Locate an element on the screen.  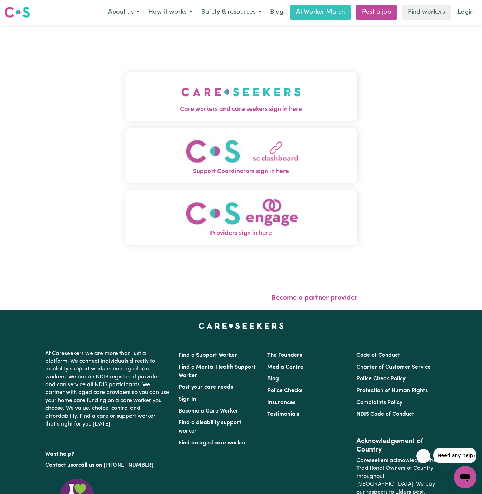
h2: Acknowledgement of Country is located at coordinates (396, 445).